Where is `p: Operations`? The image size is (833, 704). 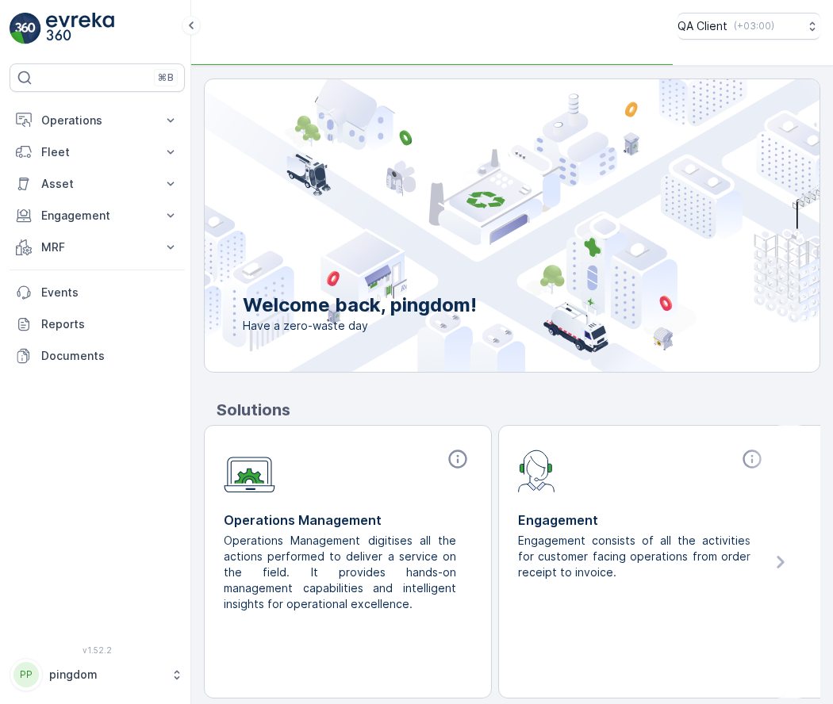
p: Operations is located at coordinates (97, 121).